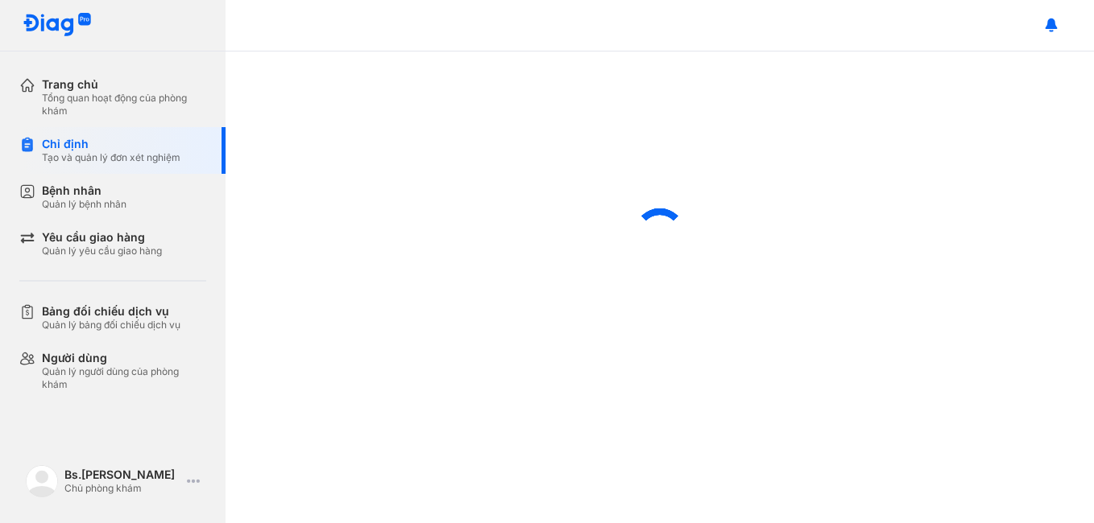  What do you see at coordinates (124, 105) in the screenshot?
I see `div: Tổng quan hoạt động của phòng khám` at bounding box center [124, 105].